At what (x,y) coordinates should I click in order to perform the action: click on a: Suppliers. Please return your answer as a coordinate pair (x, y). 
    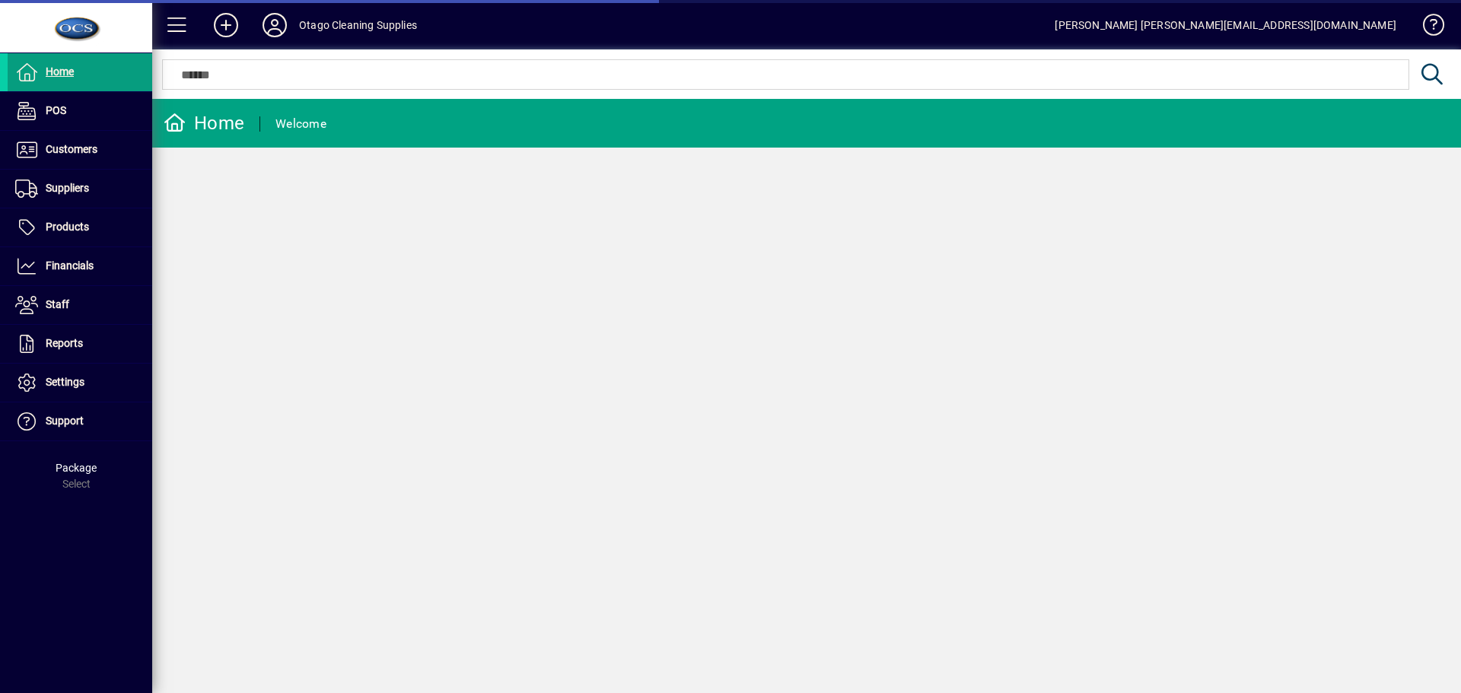
    Looking at the image, I should click on (80, 189).